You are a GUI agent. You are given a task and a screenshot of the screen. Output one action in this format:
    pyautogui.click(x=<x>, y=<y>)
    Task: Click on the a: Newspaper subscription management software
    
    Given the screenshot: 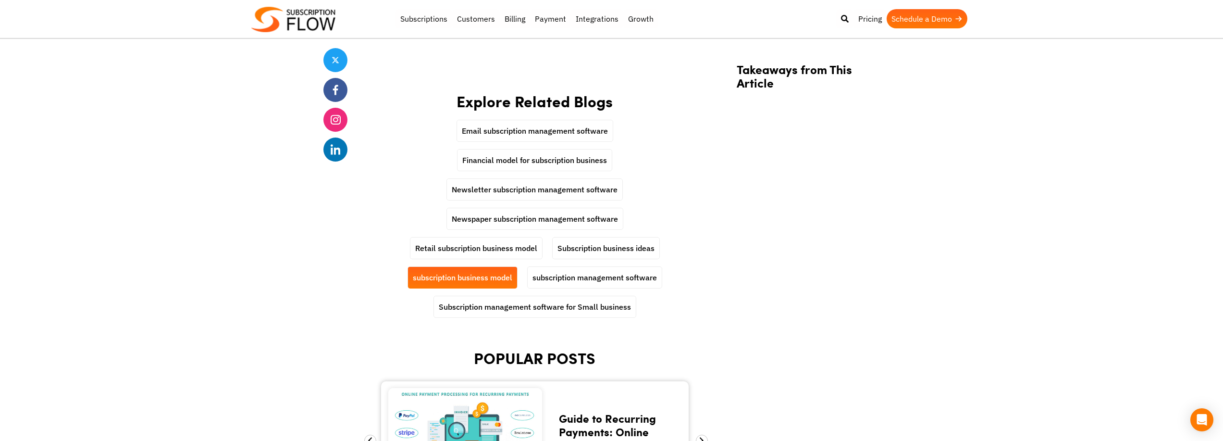 What is the action you would take?
    pyautogui.click(x=535, y=219)
    